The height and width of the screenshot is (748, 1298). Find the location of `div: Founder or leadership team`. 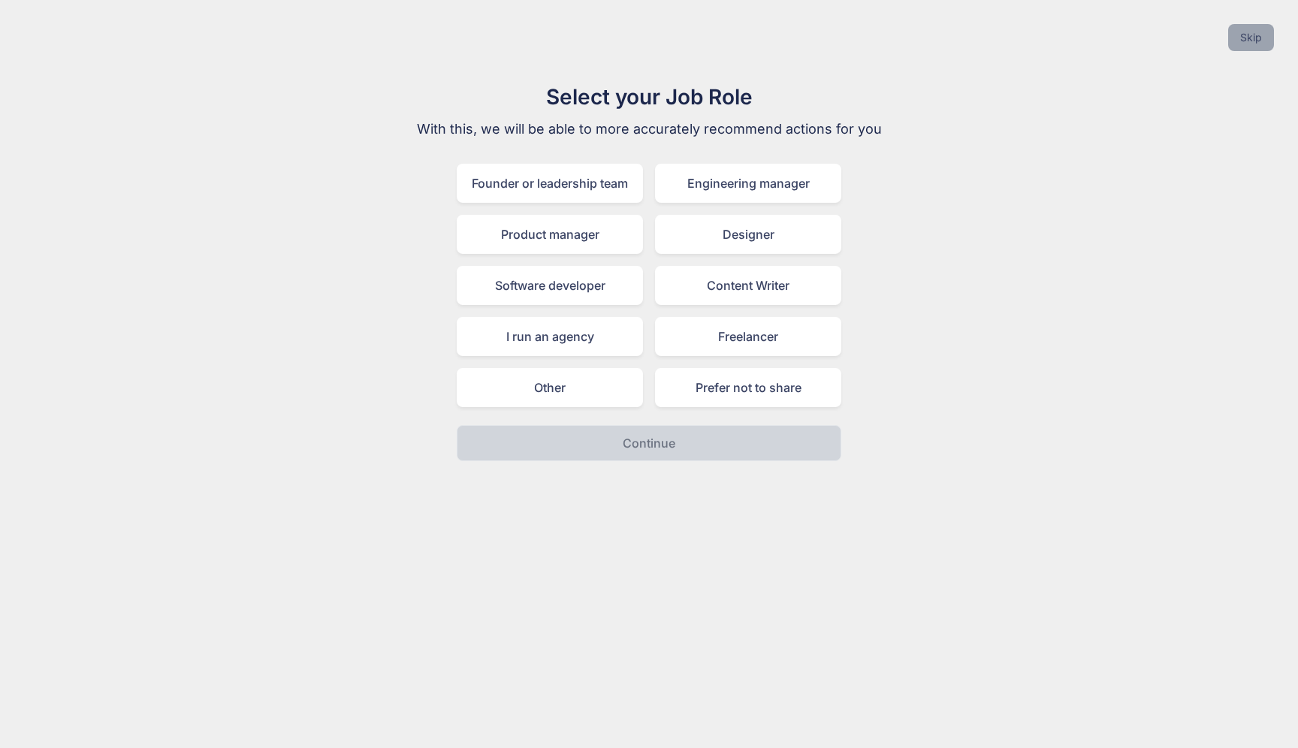

div: Founder or leadership team is located at coordinates (550, 183).